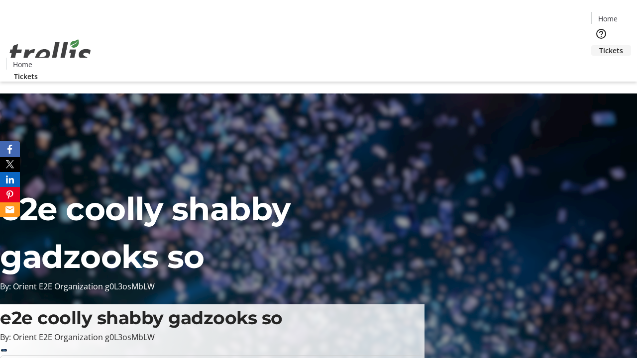 This screenshot has width=637, height=358. I want to click on button: Cart, so click(601, 66).